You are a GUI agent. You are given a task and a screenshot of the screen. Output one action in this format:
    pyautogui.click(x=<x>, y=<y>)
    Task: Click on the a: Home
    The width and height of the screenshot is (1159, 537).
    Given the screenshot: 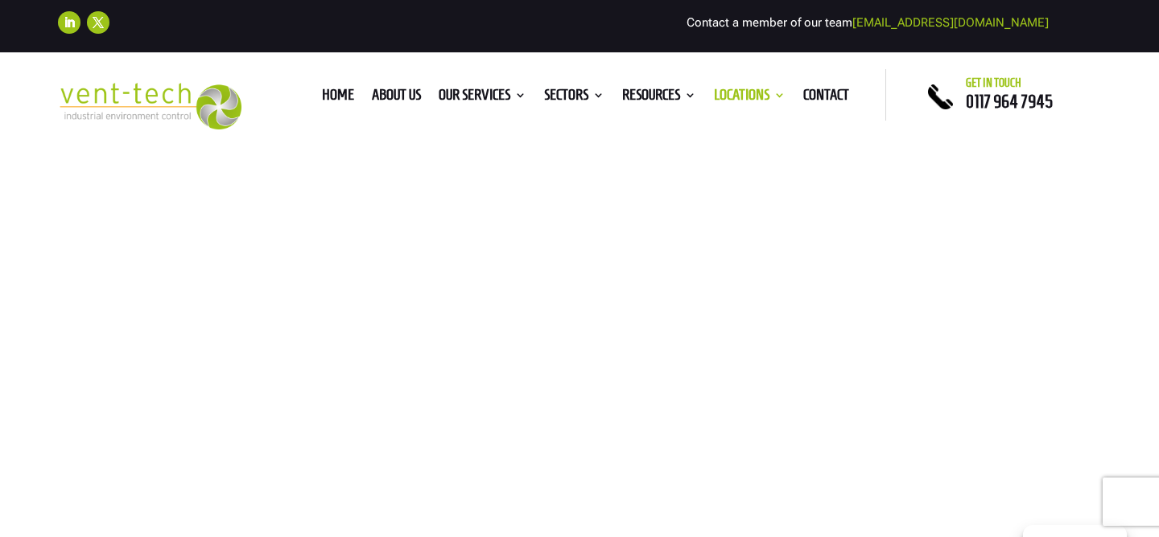 What is the action you would take?
    pyautogui.click(x=338, y=98)
    